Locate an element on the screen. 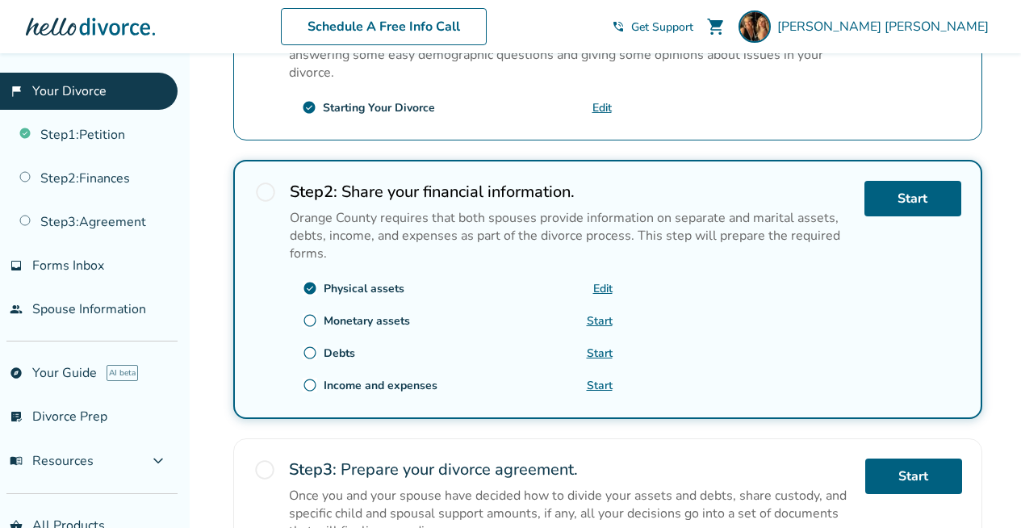  img: Amy Harrison is located at coordinates (755, 27).